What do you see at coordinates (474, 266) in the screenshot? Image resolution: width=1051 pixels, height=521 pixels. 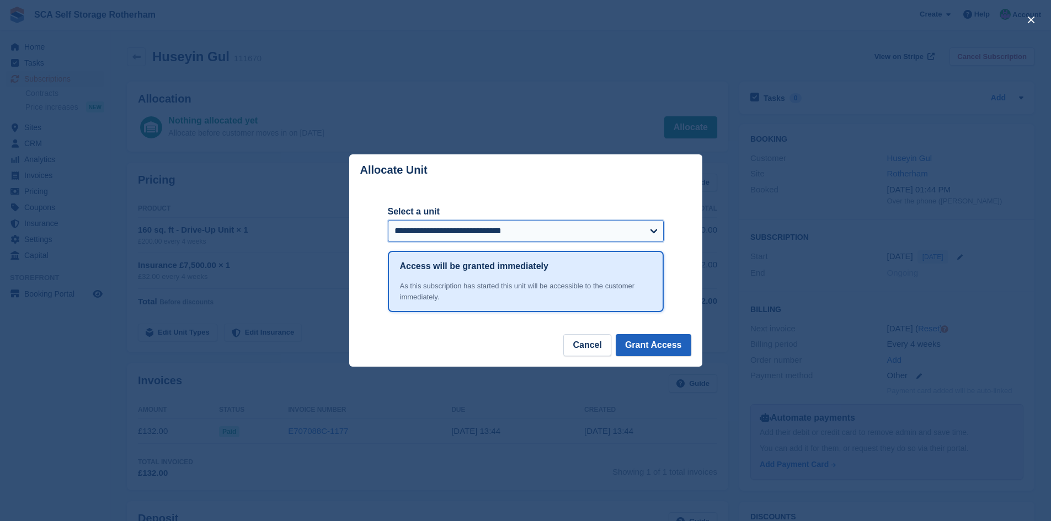 I see `h1: Access will be granted immediately` at bounding box center [474, 266].